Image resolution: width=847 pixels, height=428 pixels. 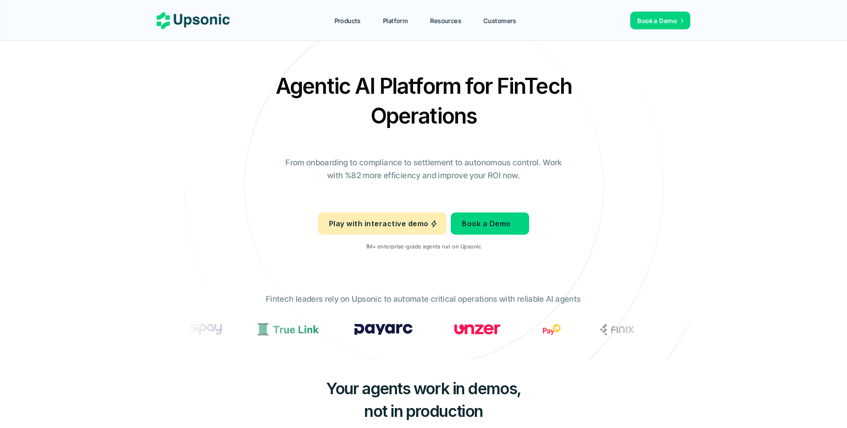 What do you see at coordinates (395, 20) in the screenshot?
I see `p: Platform` at bounding box center [395, 20].